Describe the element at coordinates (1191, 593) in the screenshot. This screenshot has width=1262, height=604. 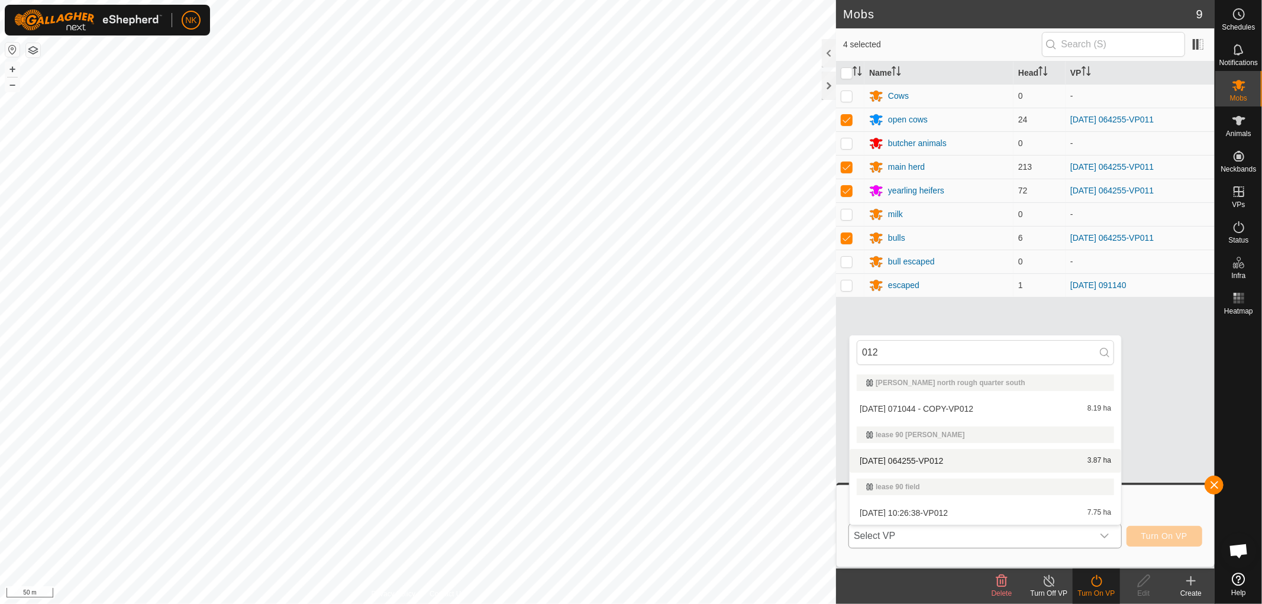
I see `div: Create` at that location.